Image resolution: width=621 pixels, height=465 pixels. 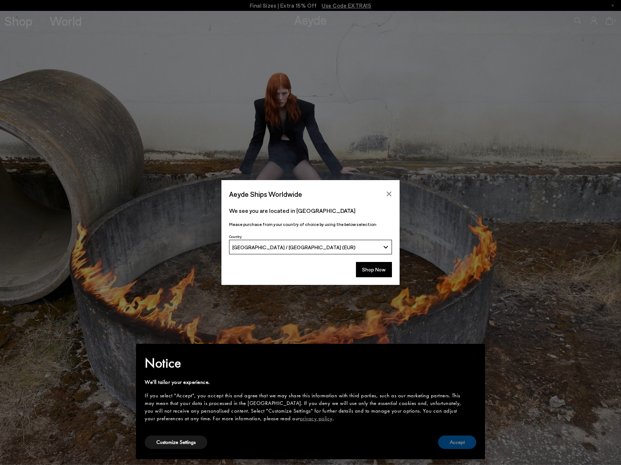 What do you see at coordinates (457, 442) in the screenshot?
I see `button: Accept` at bounding box center [457, 442].